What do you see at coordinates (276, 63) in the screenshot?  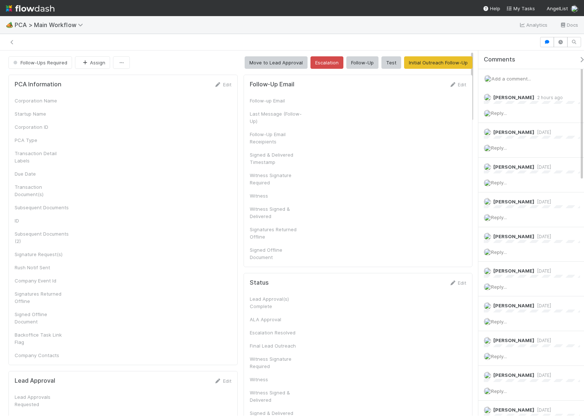 I see `button: Move to Lead Approval` at bounding box center [276, 63].